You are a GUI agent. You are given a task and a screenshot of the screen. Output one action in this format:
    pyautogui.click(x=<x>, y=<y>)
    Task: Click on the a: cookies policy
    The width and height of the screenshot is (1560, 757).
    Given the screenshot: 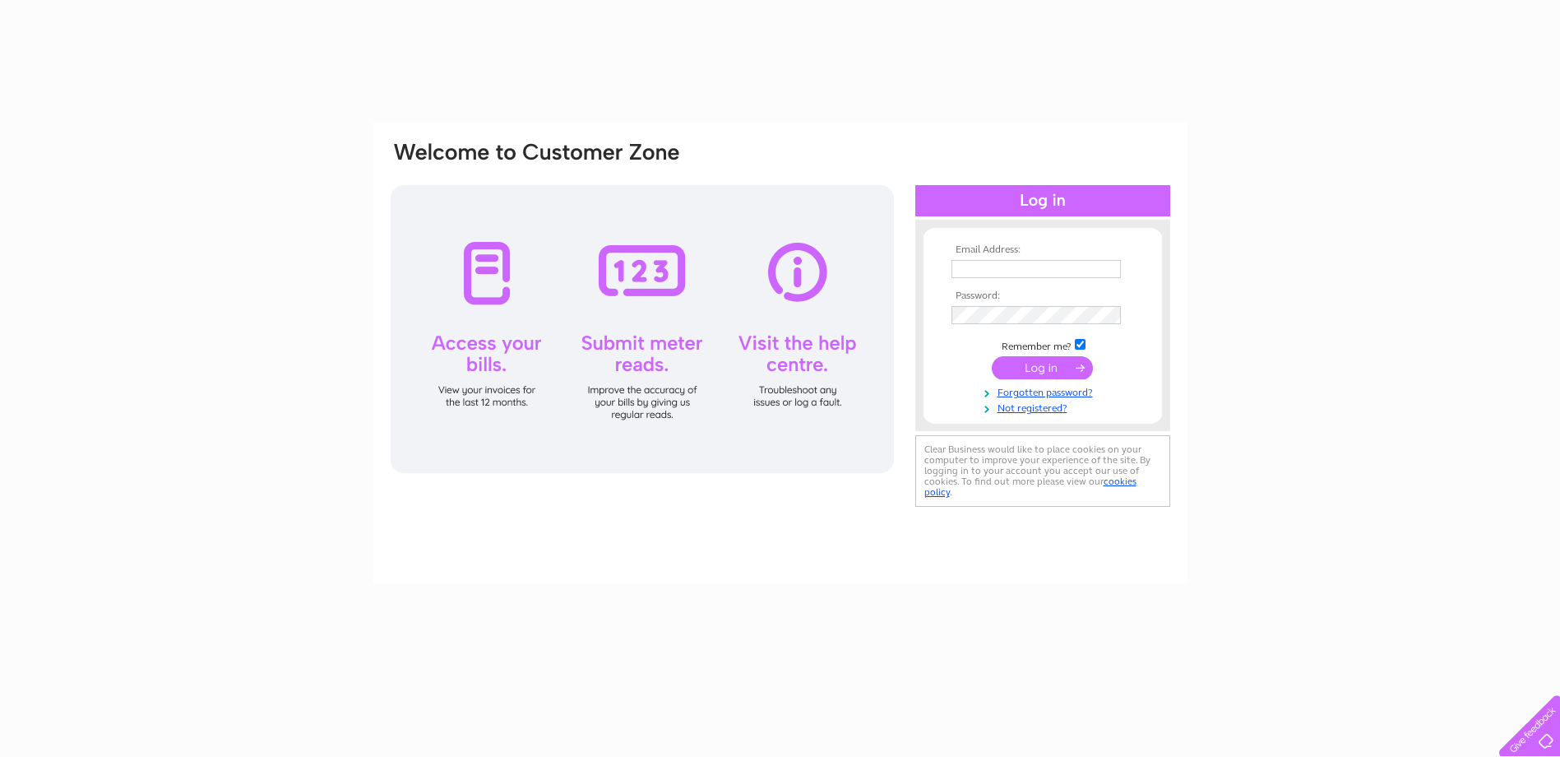 What is the action you would take?
    pyautogui.click(x=1030, y=486)
    